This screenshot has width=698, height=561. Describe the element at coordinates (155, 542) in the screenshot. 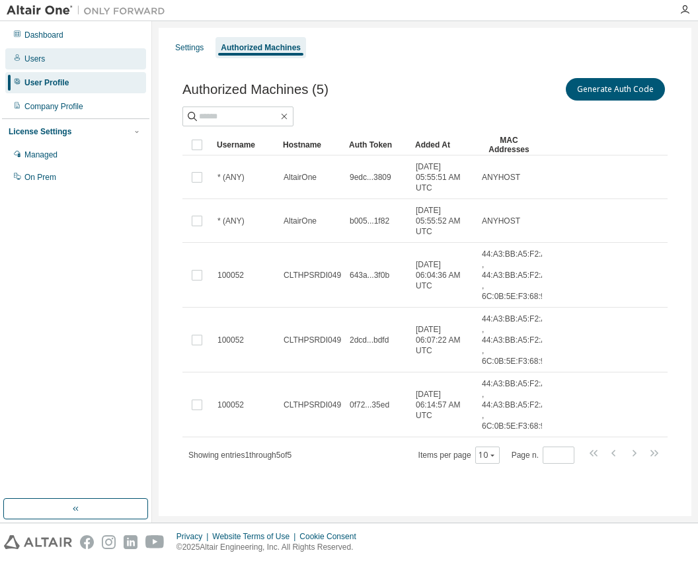

I see `img: youtube.svg` at that location.